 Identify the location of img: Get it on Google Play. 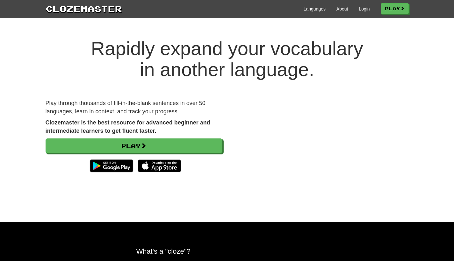
(111, 166).